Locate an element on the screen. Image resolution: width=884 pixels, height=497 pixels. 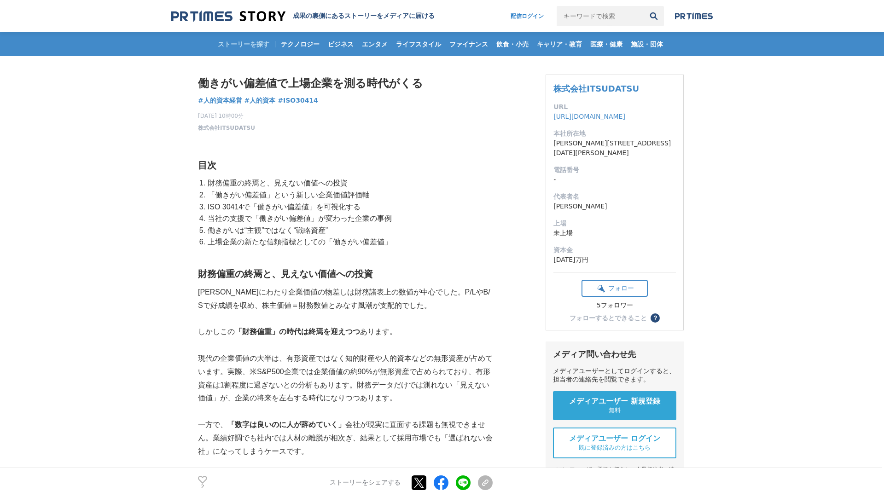
a: エンタメ is located at coordinates (375, 44).